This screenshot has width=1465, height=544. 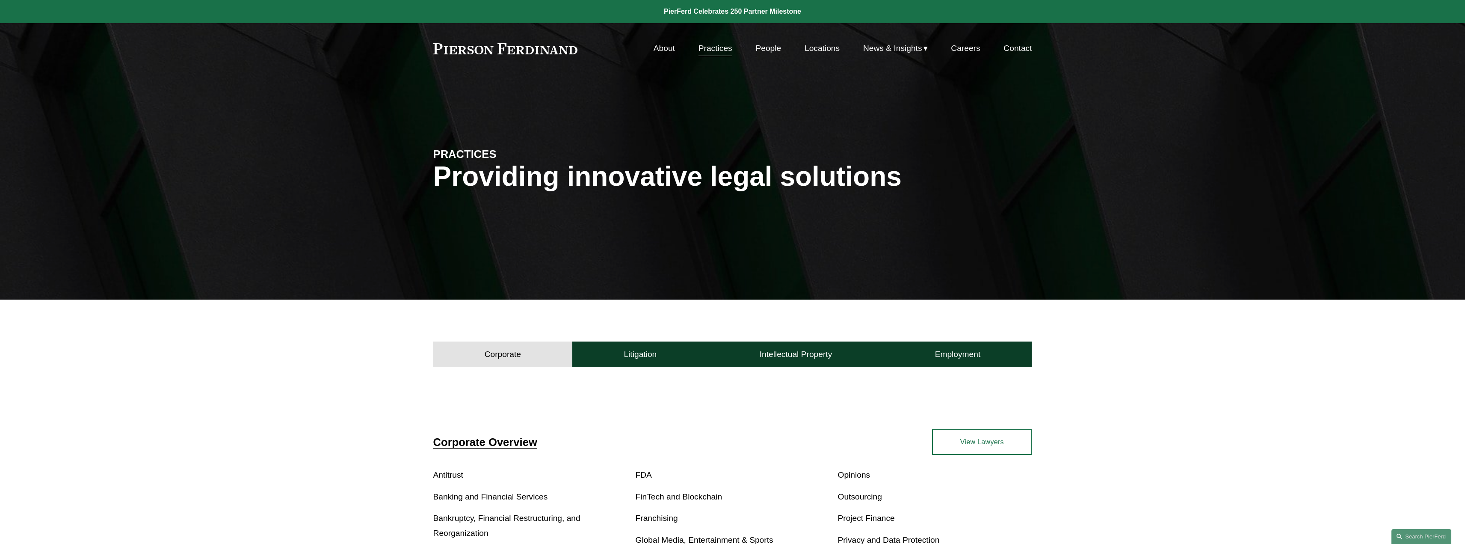 I want to click on span: News & Insights, so click(x=893, y=48).